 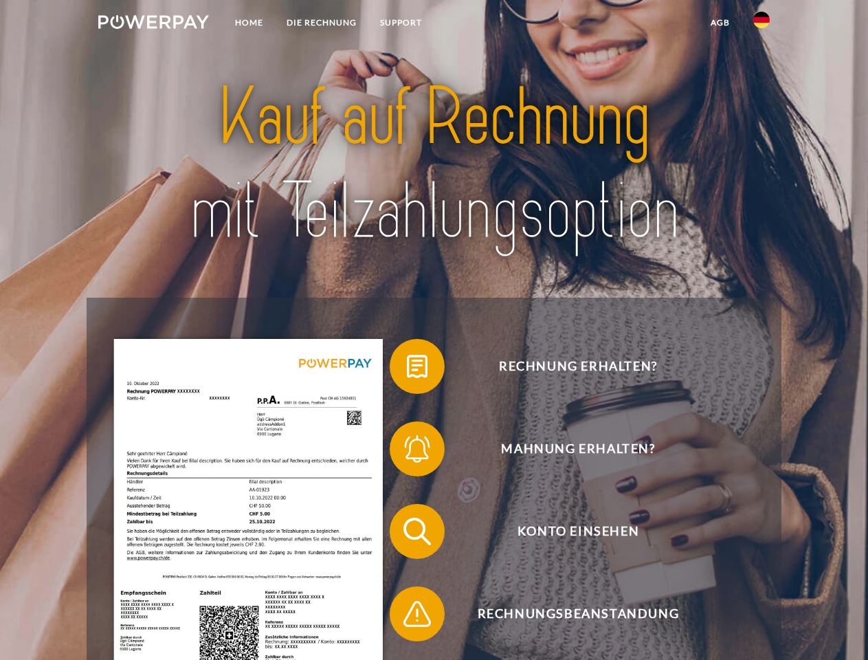 I want to click on img: qb_bill.svg, so click(x=417, y=366).